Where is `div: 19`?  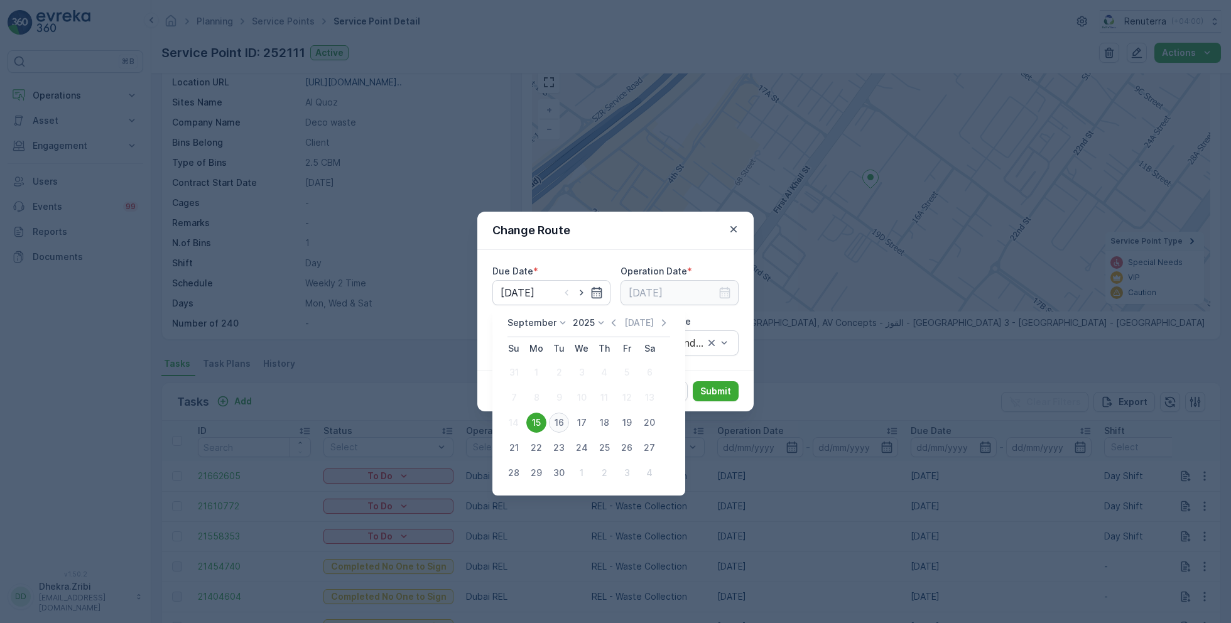
div: 19 is located at coordinates (627, 423).